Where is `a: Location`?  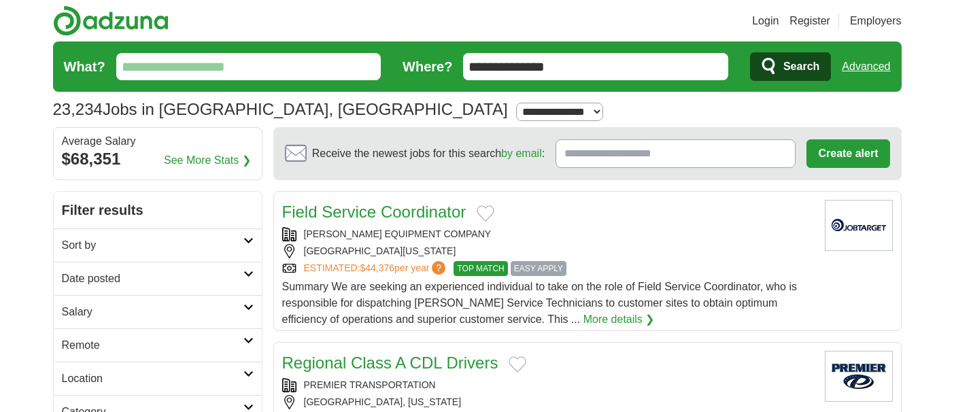
a: Location is located at coordinates (158, 378).